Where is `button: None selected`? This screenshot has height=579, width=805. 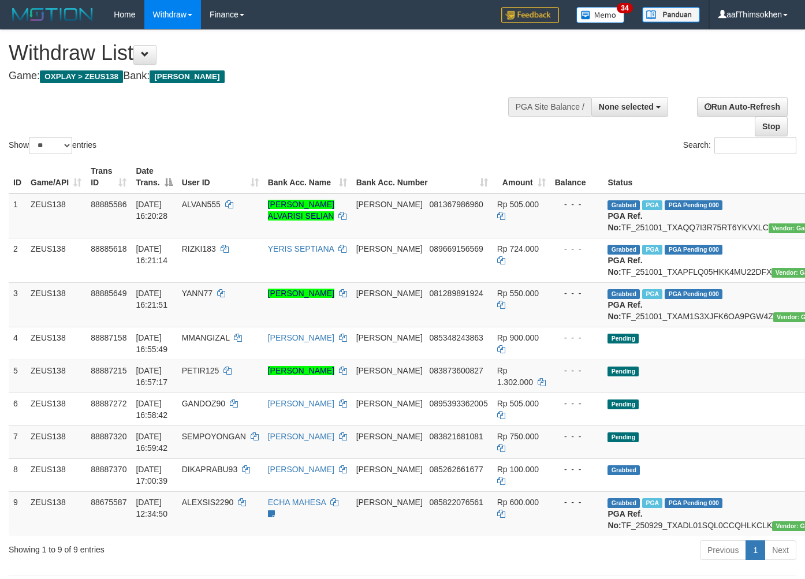
button: None selected is located at coordinates (629, 107).